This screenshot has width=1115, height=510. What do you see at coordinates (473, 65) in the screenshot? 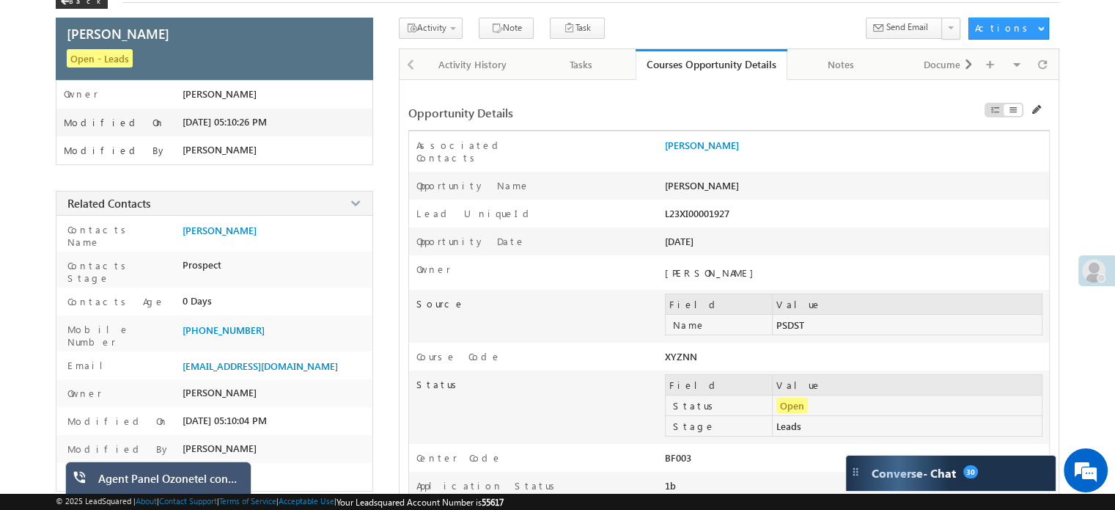
I see `a: Activity History` at bounding box center [473, 65].